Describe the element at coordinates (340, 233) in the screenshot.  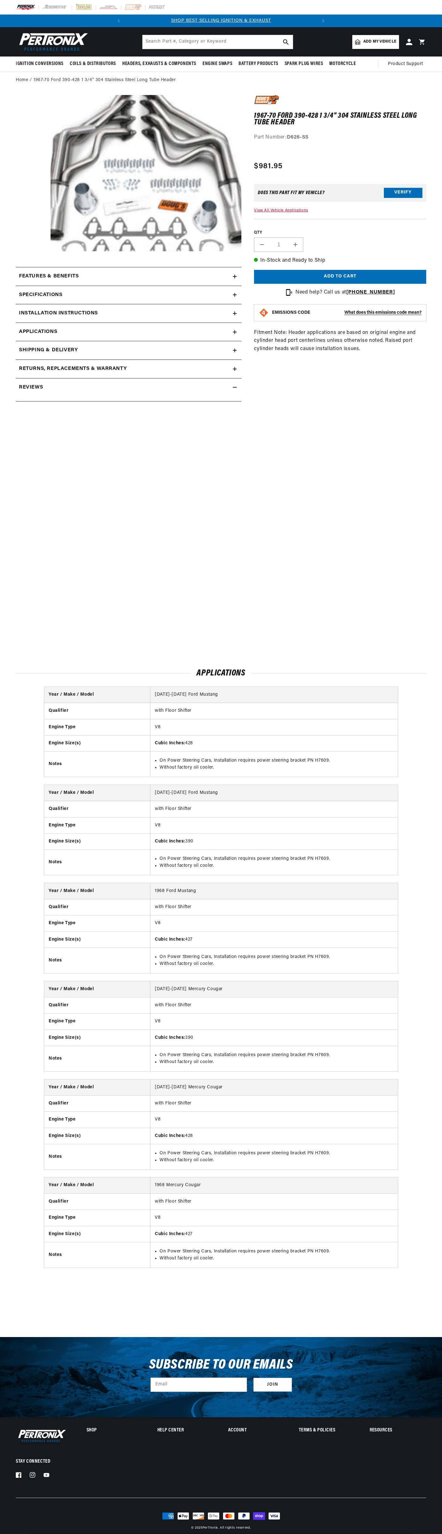
I see `label: QTY` at that location.